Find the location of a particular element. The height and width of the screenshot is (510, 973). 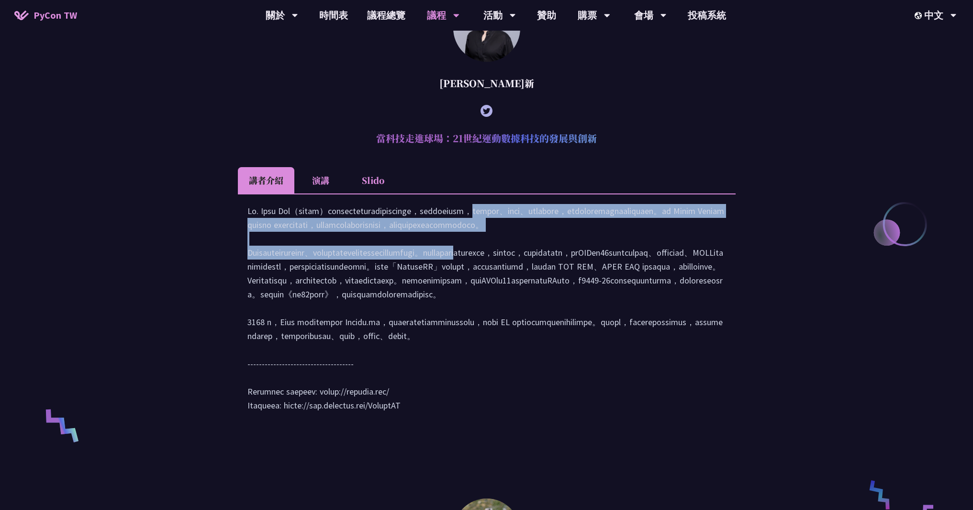

span: PyCon TW is located at coordinates (55, 15).